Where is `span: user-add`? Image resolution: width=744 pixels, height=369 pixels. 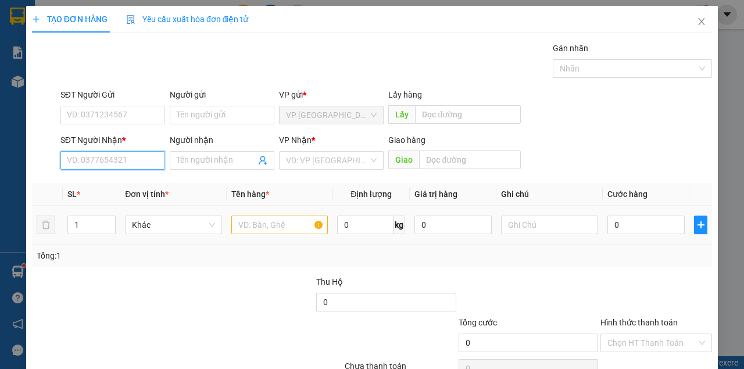
span: user-add is located at coordinates (263, 160).